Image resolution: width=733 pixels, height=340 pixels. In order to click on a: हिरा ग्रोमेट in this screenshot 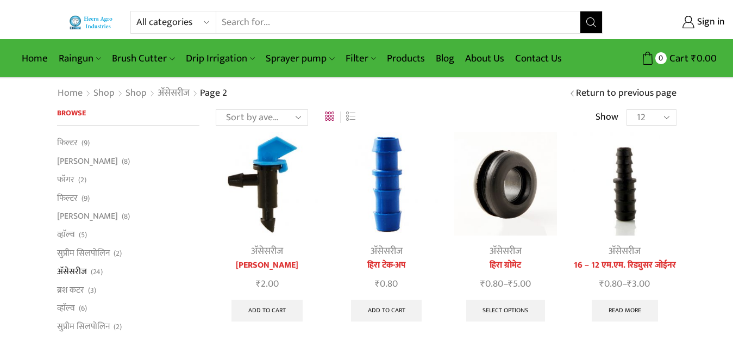, I will do `click(505, 265)`.